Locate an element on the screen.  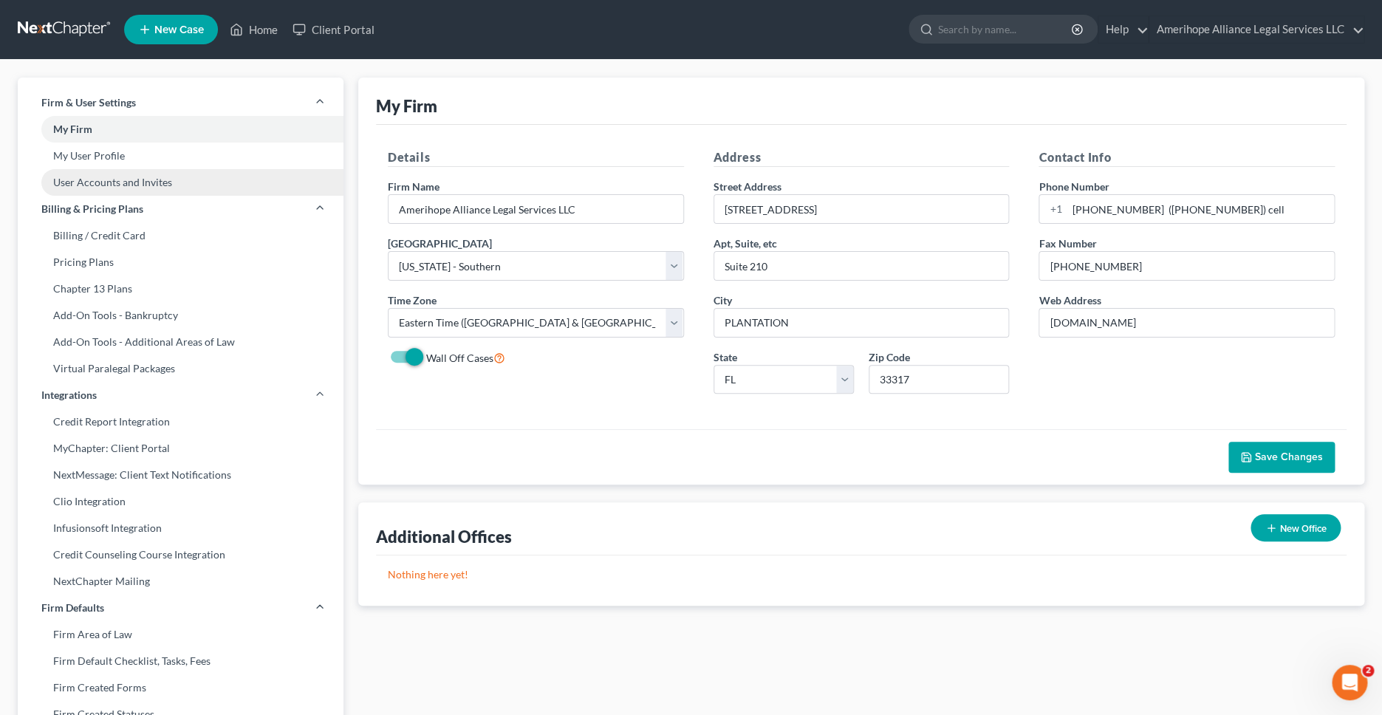
label: Zip Code is located at coordinates (889, 357).